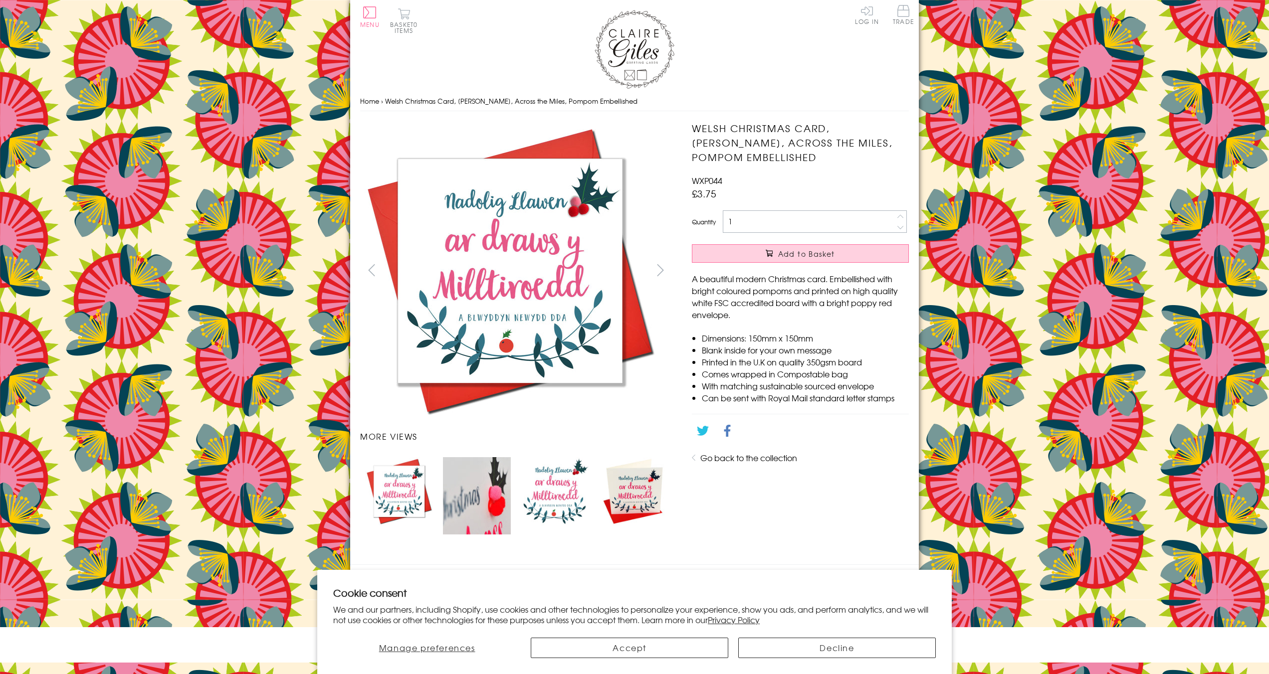 This screenshot has height=674, width=1269. What do you see at coordinates (404, 20) in the screenshot?
I see `button: Basket0 items` at bounding box center [404, 20].